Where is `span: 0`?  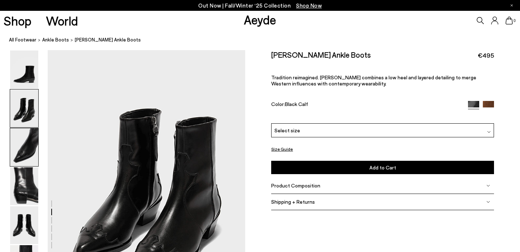 span: 0 is located at coordinates (515, 21).